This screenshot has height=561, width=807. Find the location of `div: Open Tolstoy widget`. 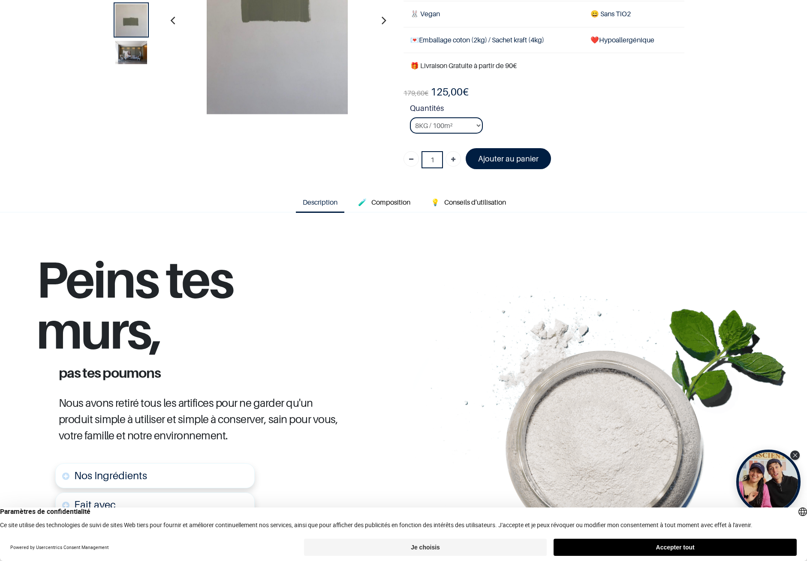

div: Open Tolstoy widget is located at coordinates (768, 482).